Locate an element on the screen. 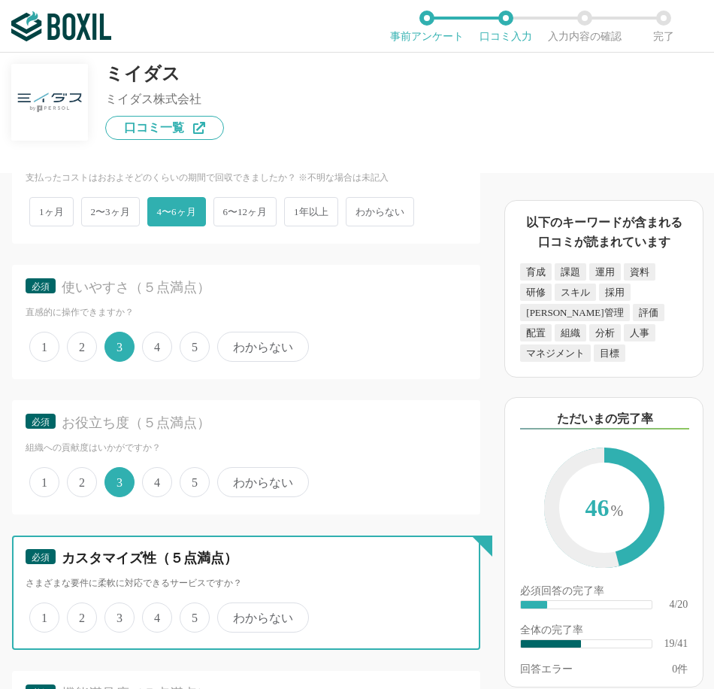  div: 研修 is located at coordinates (536, 292).